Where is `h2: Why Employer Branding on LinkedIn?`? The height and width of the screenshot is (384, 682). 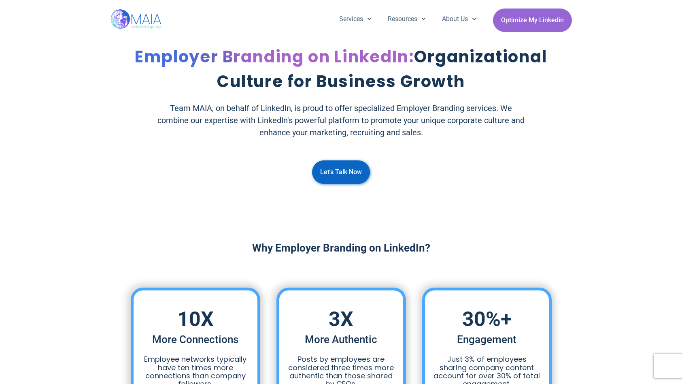
h2: Why Employer Branding on LinkedIn? is located at coordinates (341, 248).